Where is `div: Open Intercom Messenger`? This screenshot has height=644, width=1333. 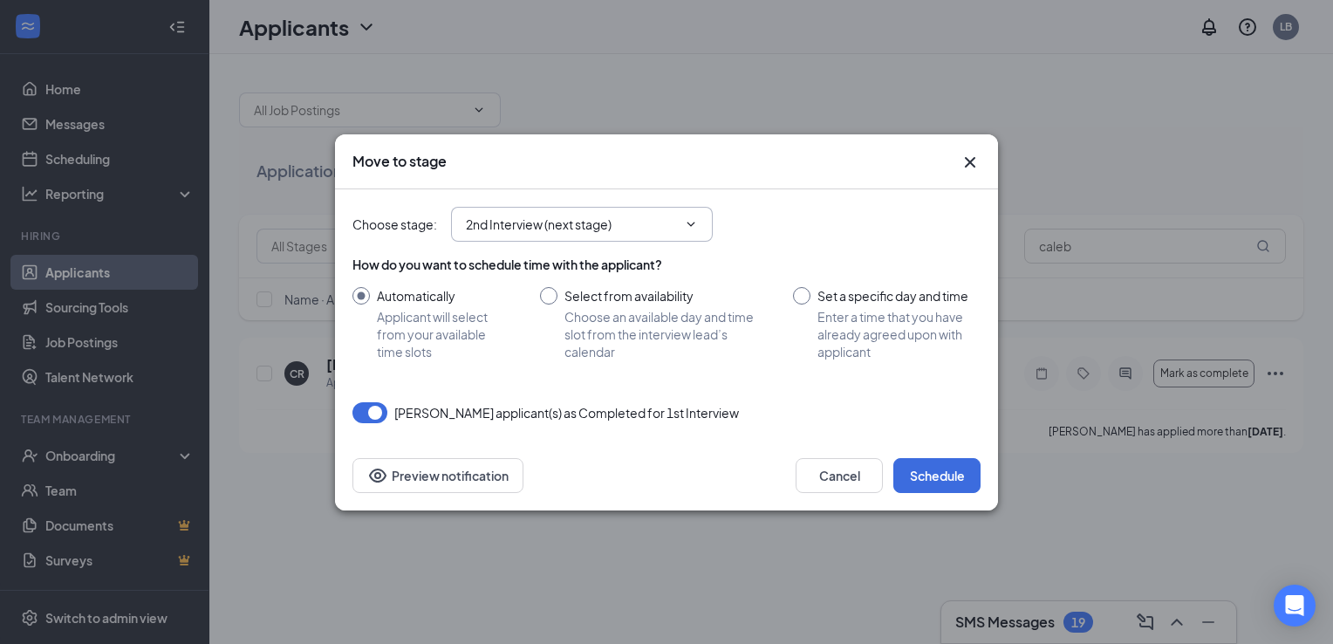 div: Open Intercom Messenger is located at coordinates (1295, 605).